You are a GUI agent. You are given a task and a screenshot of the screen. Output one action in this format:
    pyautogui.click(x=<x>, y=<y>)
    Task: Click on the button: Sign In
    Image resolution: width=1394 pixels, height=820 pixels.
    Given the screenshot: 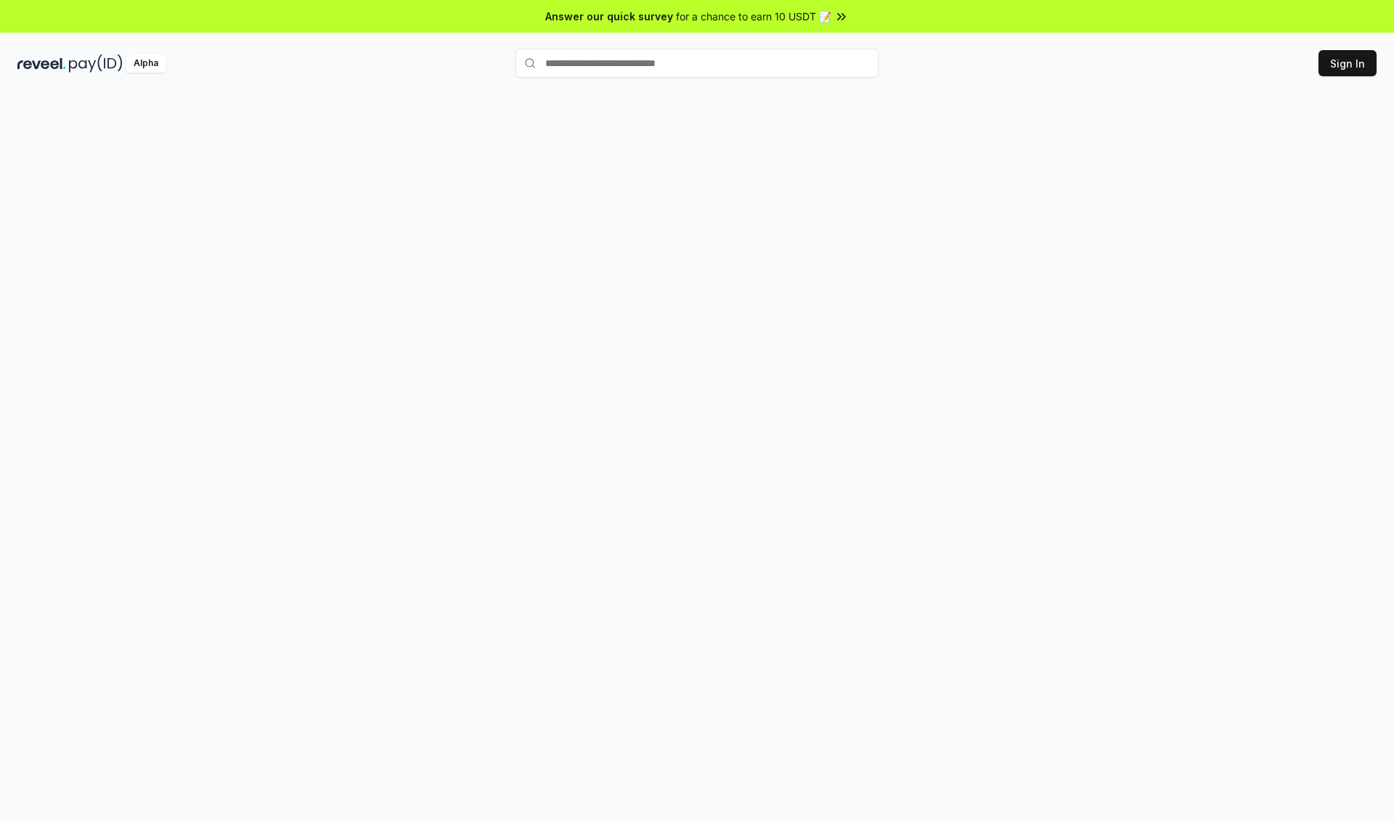 What is the action you would take?
    pyautogui.click(x=1348, y=63)
    